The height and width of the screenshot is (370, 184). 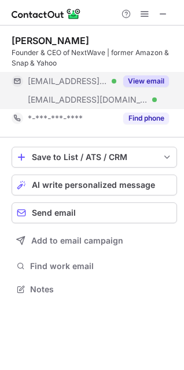 I want to click on button: Notes, so click(x=95, y=289).